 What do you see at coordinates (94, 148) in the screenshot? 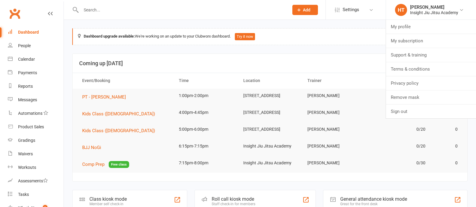
I see `button: BJJ NoGi` at bounding box center [94, 148].